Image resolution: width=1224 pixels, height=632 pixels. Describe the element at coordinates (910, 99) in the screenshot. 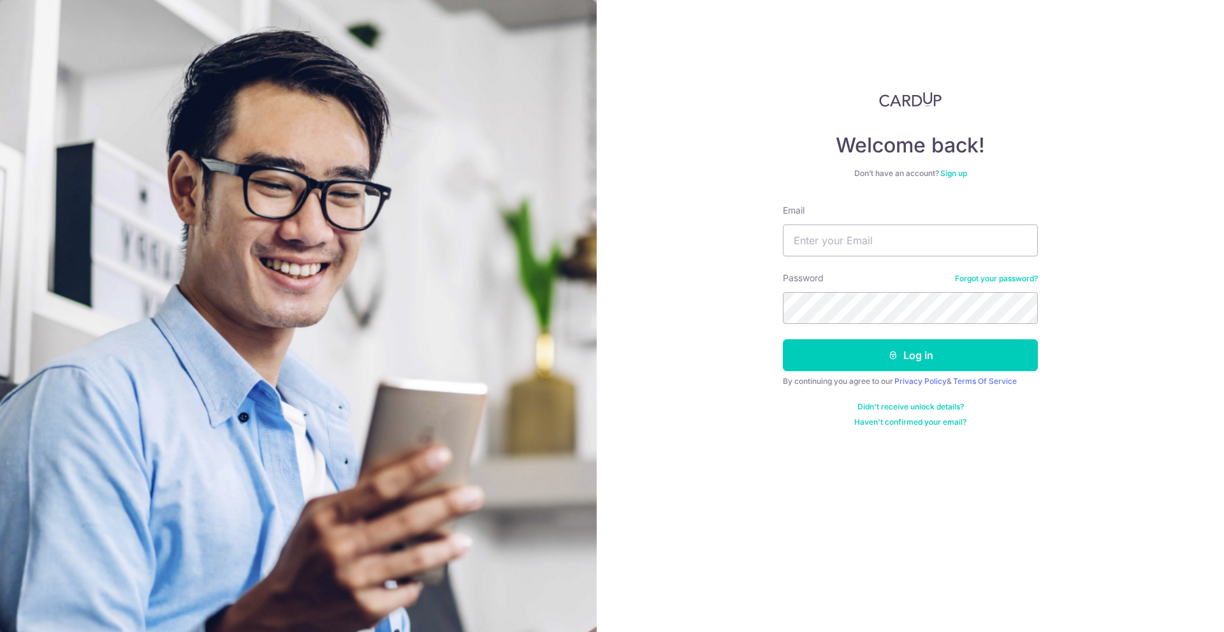

I see `img: CardUp Logo` at that location.